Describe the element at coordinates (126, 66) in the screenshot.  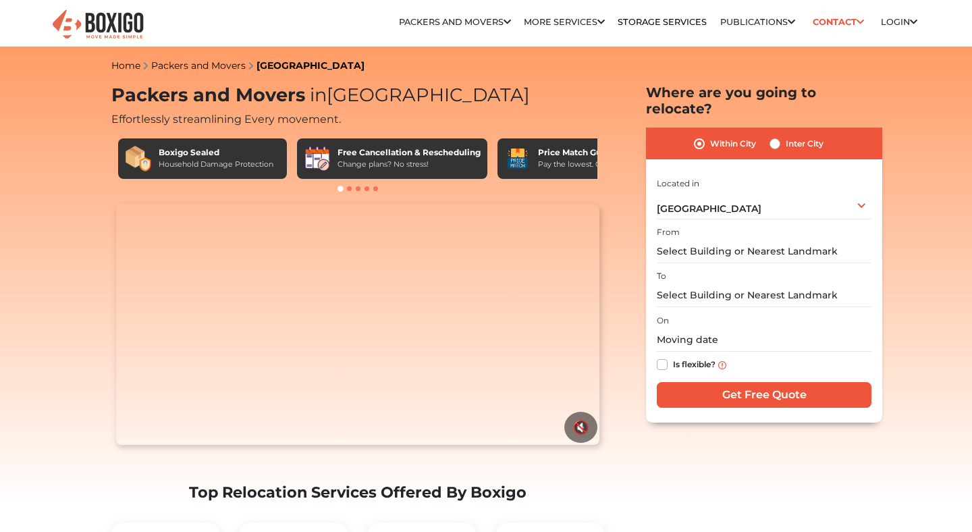
I see `a: Home` at that location.